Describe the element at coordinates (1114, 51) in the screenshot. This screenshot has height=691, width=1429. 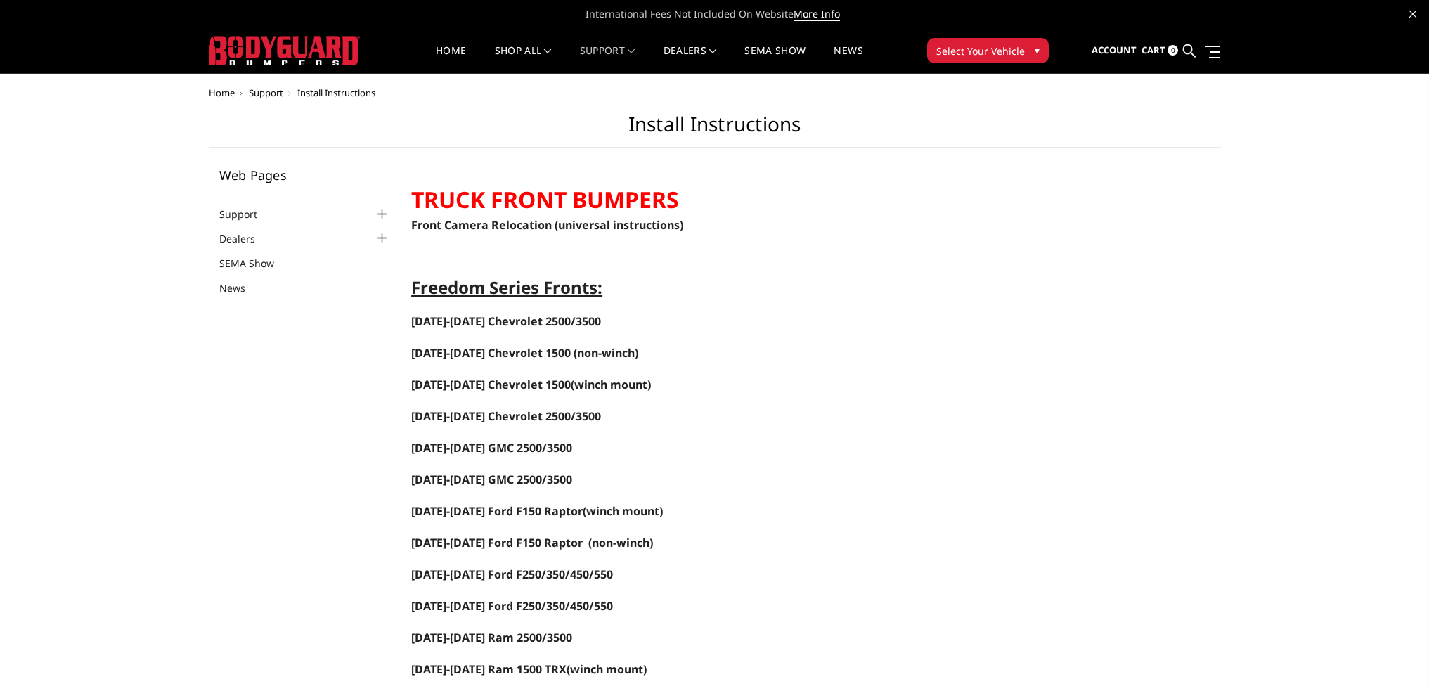
I see `a: Account` at that location.